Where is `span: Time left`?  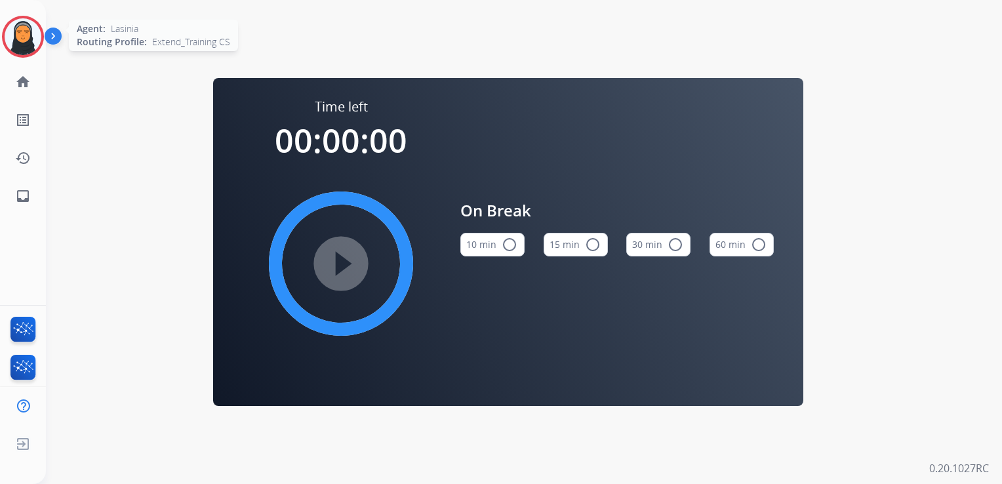
span: Time left is located at coordinates (341, 107).